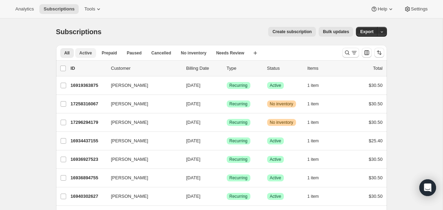 The image size is (443, 210). I want to click on span: Analytics, so click(24, 9).